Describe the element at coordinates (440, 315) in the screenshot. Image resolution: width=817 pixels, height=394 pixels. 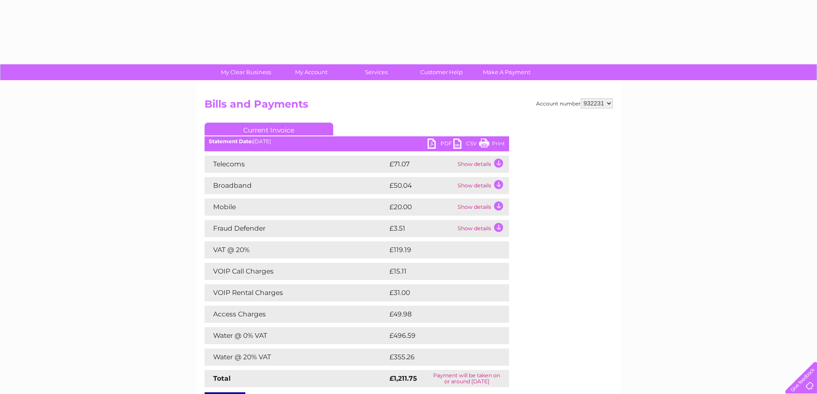
I see `td: £49.98` at that location.